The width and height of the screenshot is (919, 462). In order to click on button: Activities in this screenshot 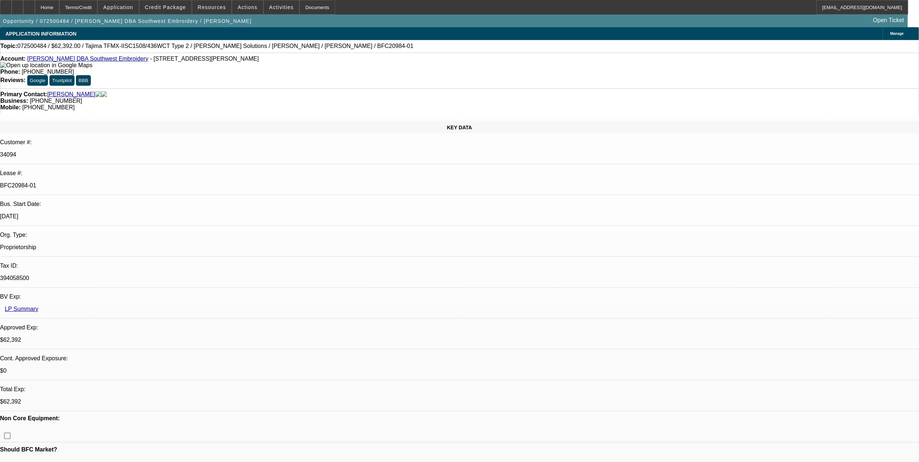, I will do `click(282, 7)`.